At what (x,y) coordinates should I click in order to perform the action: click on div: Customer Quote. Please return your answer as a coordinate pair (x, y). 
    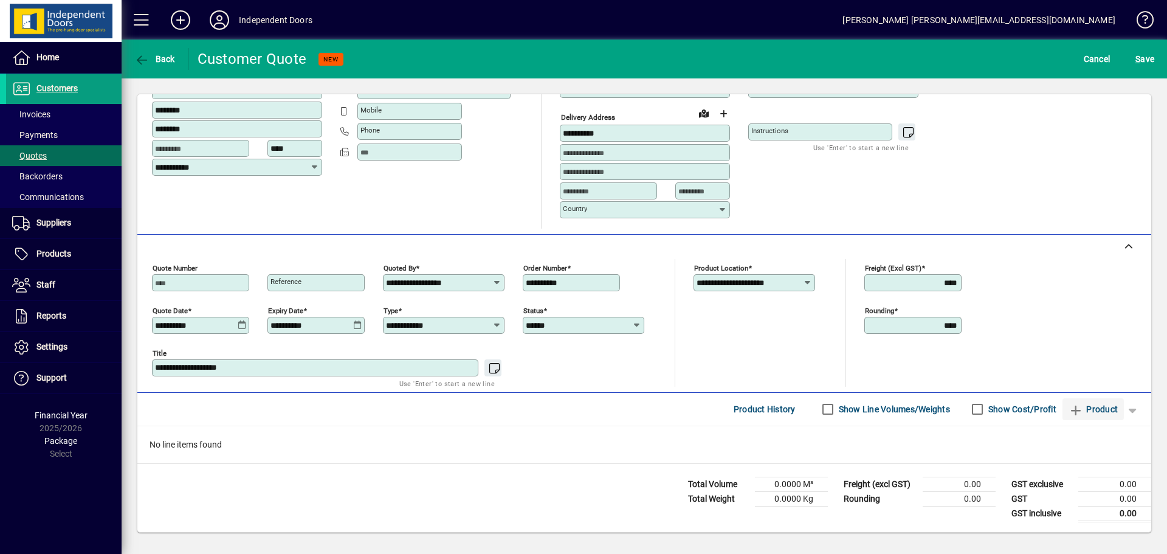
    Looking at the image, I should click on (252, 59).